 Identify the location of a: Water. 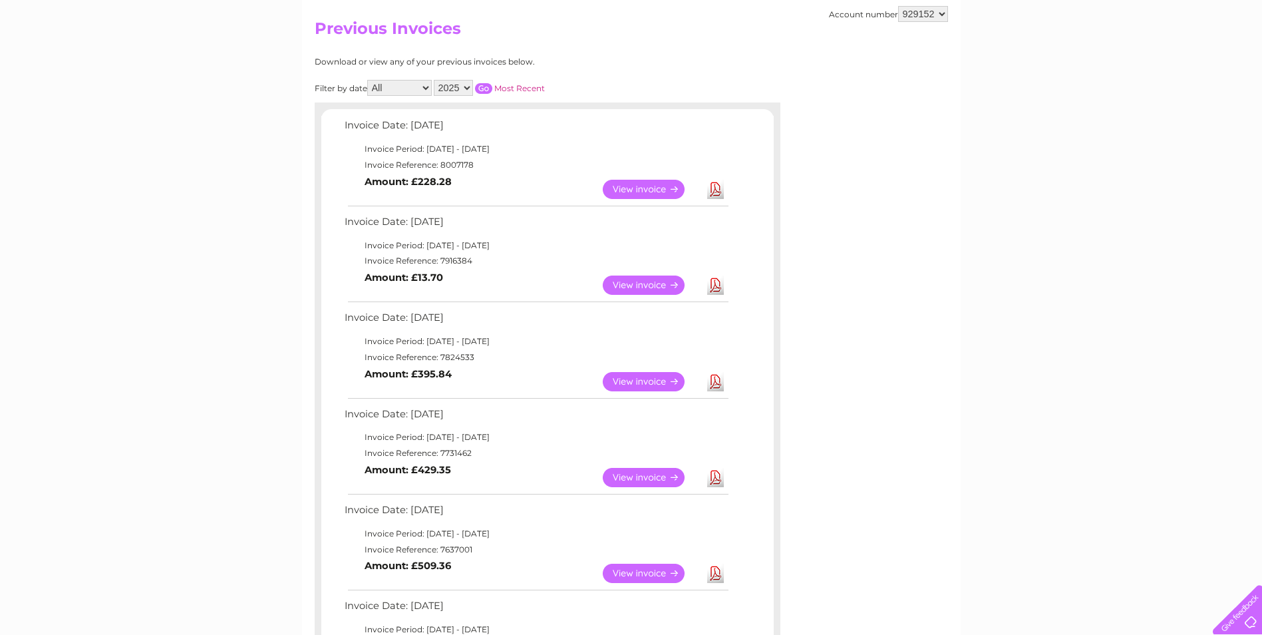
(1041, 61).